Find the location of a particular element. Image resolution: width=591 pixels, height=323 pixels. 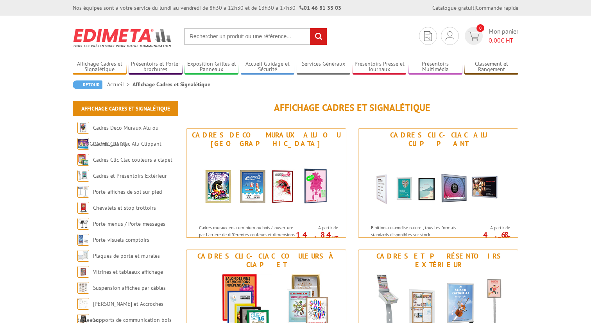

p: 4.68 € is located at coordinates (488, 237).